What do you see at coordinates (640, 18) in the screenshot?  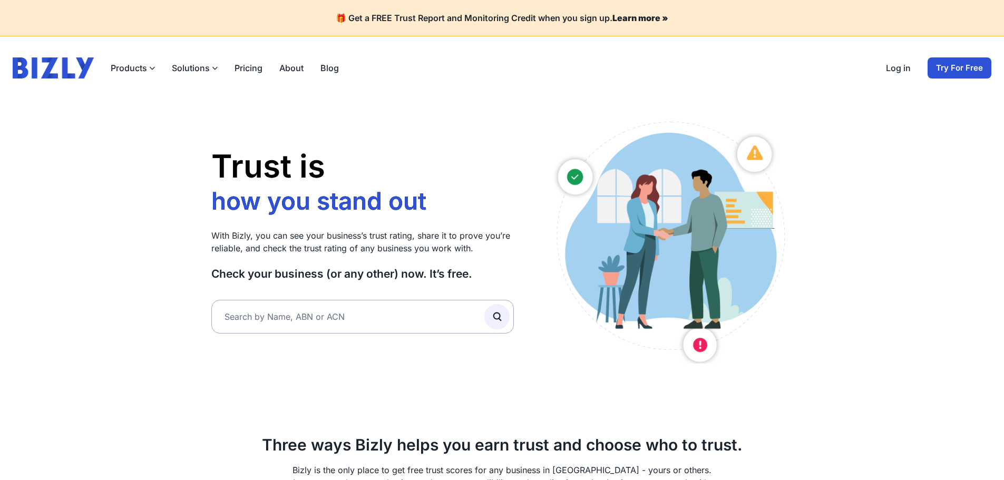 I see `a: Learn more »` at bounding box center [640, 18].